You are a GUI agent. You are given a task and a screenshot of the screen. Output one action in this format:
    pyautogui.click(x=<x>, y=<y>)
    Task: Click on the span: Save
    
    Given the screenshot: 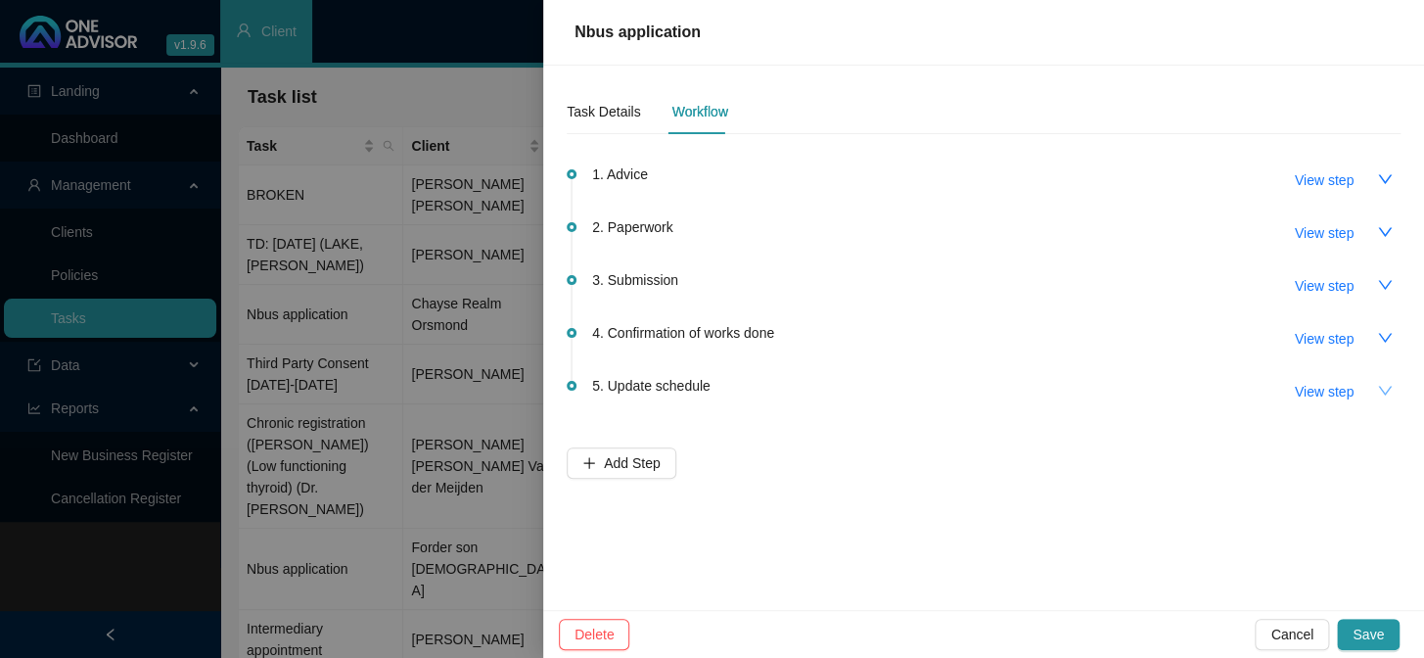 What is the action you would take?
    pyautogui.click(x=1368, y=634)
    